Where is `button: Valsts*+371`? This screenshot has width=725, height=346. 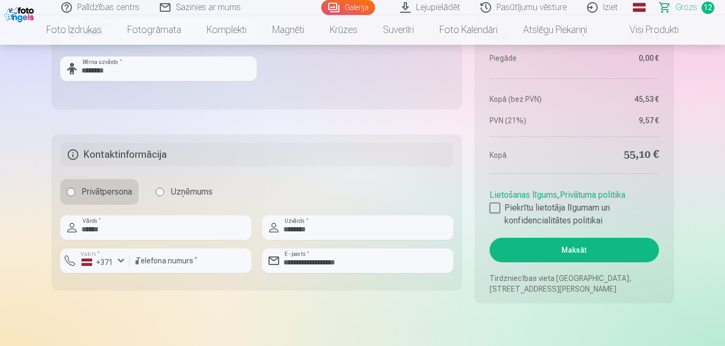
button: Valsts*+371 is located at coordinates (95, 261).